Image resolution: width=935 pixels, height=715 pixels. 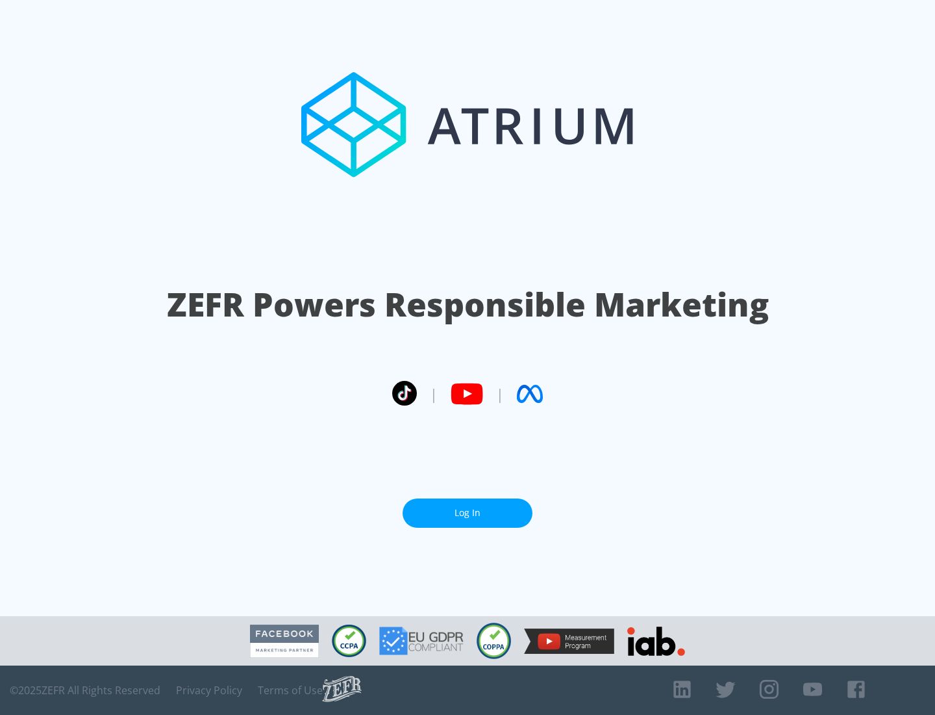 What do you see at coordinates (494, 640) in the screenshot?
I see `img: COPPA Compliant` at bounding box center [494, 640].